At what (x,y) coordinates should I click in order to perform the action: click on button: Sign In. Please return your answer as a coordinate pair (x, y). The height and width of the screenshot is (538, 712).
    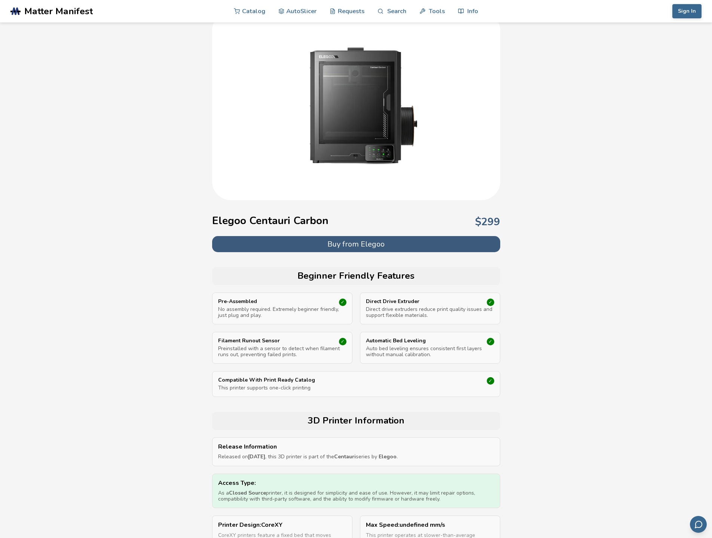
    Looking at the image, I should click on (687, 11).